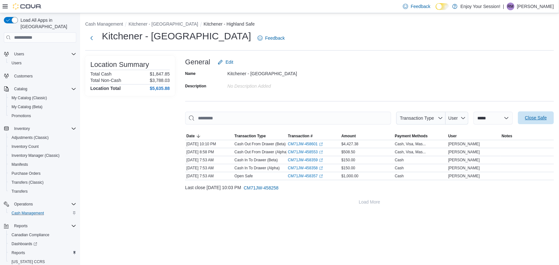  I want to click on span: Feedback, so click(420, 6).